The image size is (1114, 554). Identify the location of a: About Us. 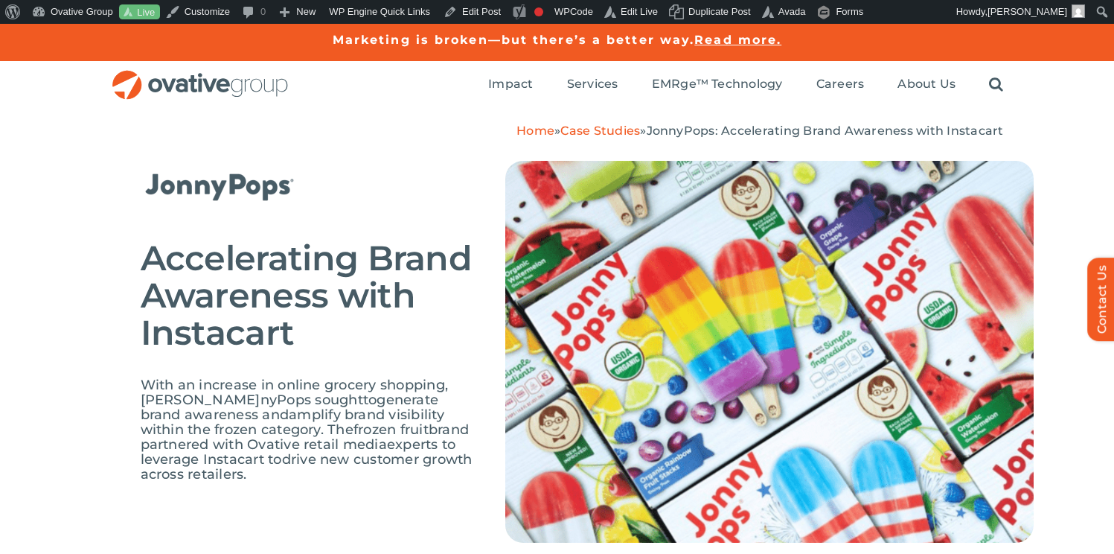
(927, 85).